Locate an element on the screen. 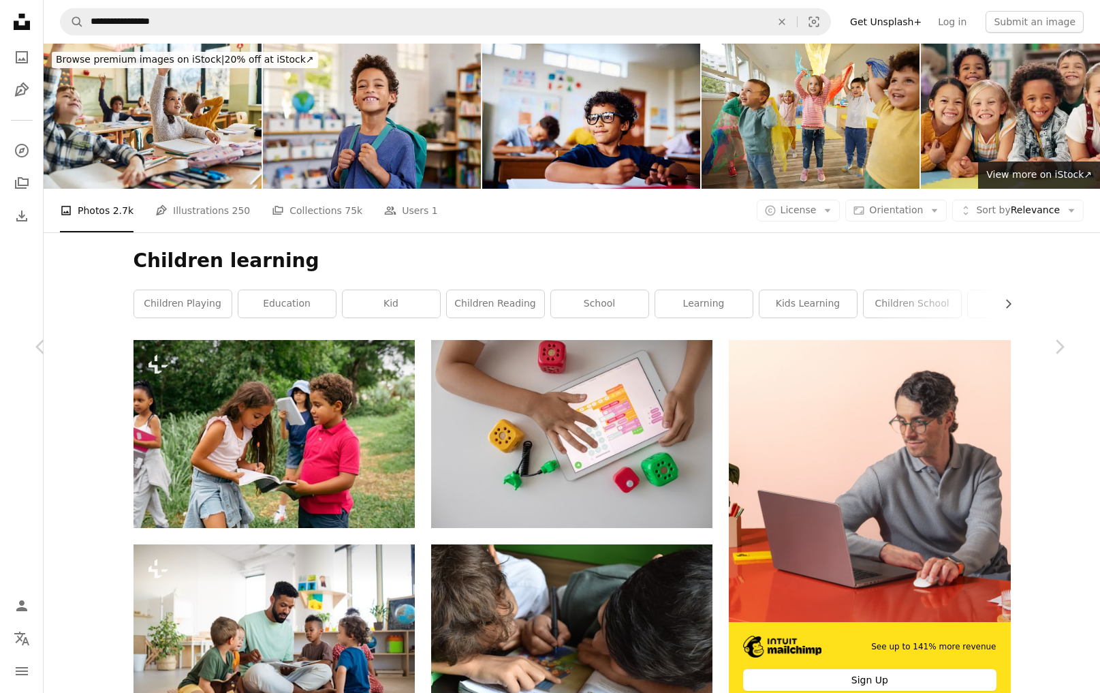  a: Illustrations 250 is located at coordinates (202, 211).